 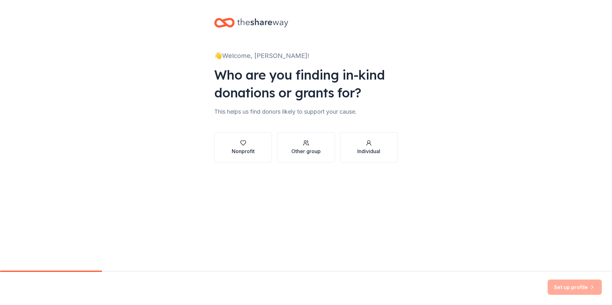 I want to click on div: Who are you finding in-kind donations or grants for?, so click(x=306, y=84).